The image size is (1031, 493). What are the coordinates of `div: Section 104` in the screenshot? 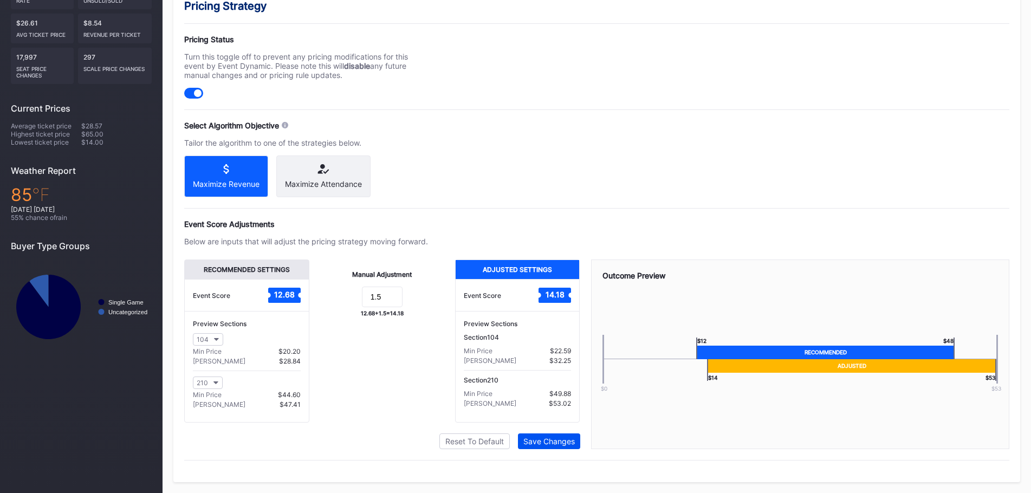 It's located at (518, 337).